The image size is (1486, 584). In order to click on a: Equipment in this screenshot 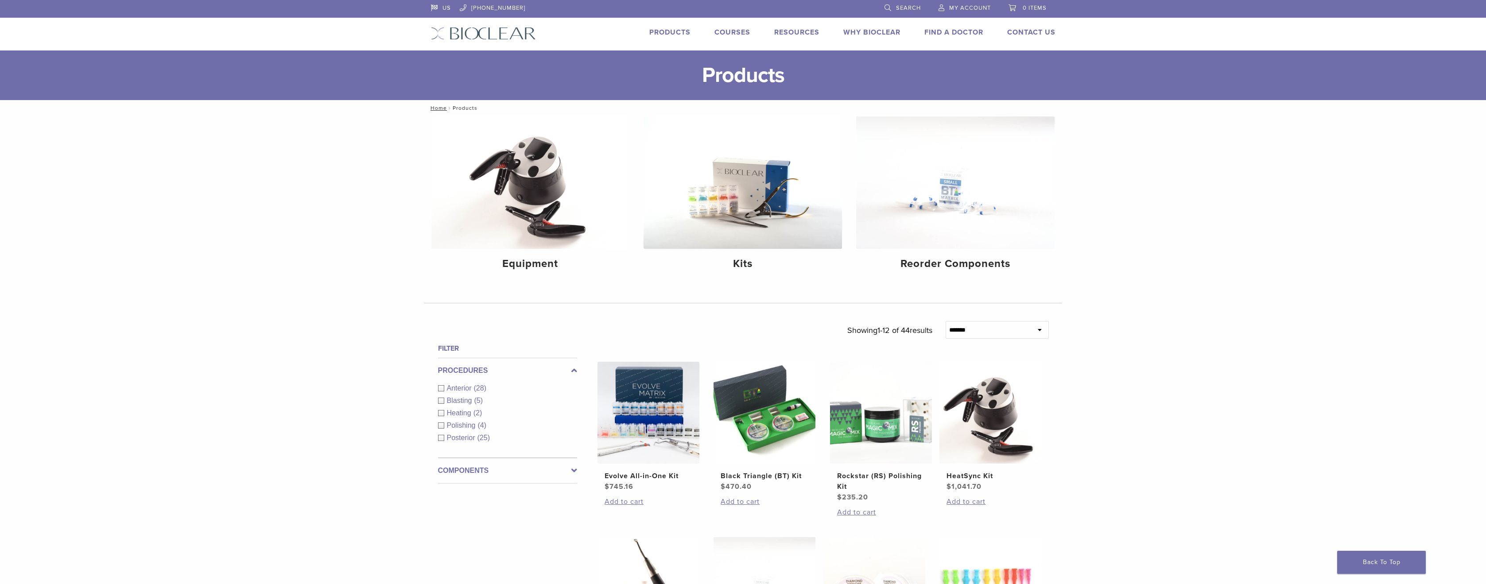, I will do `click(531, 197)`.